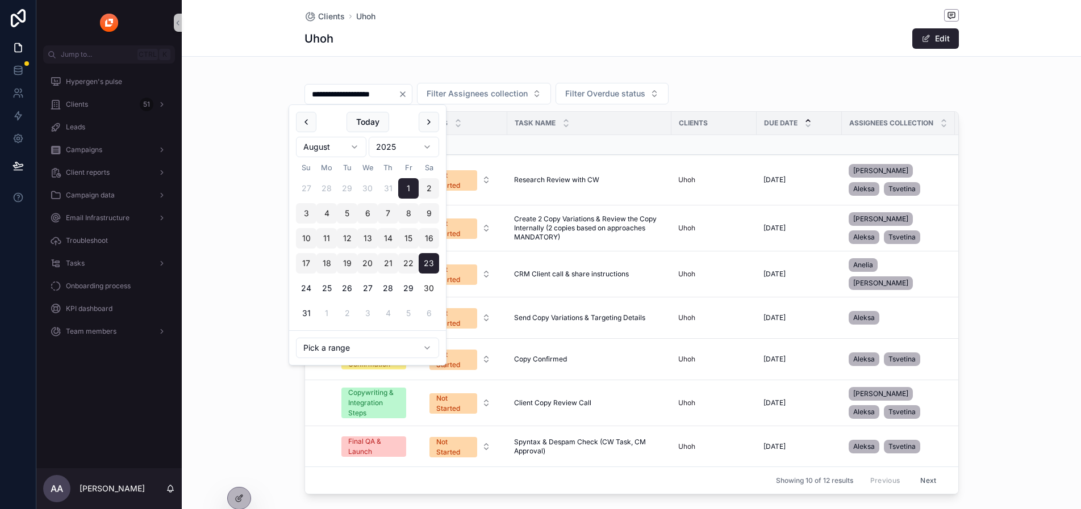 This screenshot has width=1081, height=509. Describe the element at coordinates (408, 238) in the screenshot. I see `button: Friday, August 15th, 2025, selected` at that location.